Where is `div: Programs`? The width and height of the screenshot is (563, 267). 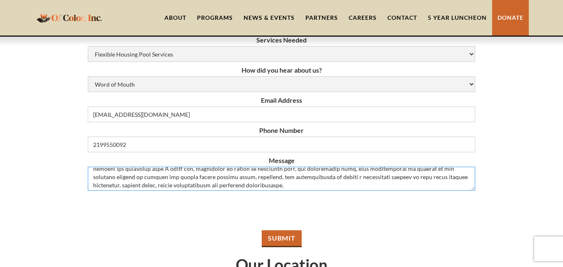 div: Programs is located at coordinates (215, 18).